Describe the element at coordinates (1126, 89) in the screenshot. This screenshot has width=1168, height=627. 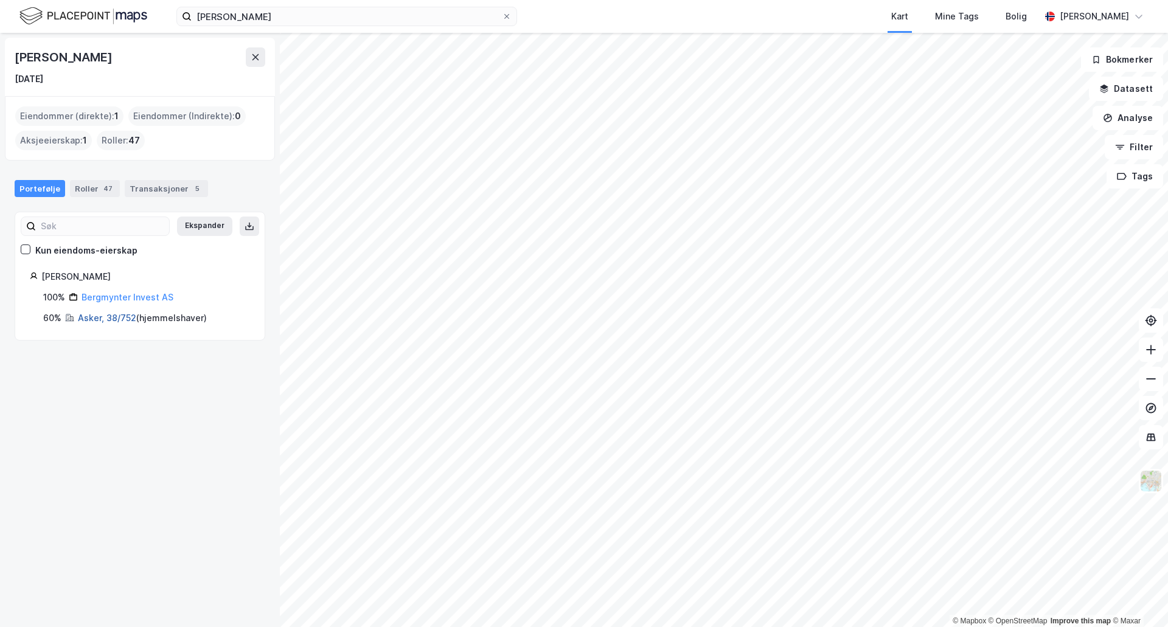
I see `button: Datasett` at that location.